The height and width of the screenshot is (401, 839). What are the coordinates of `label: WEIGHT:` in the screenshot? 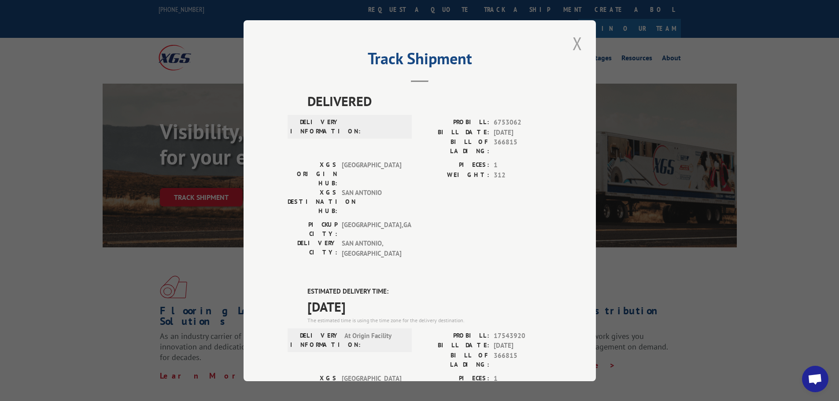 It's located at (454, 175).